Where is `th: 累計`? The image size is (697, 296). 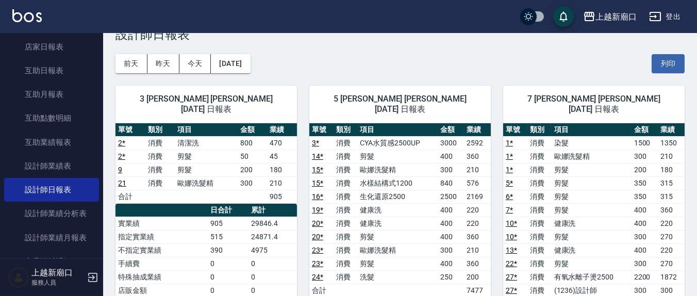
th: 累計 is located at coordinates (273, 210).